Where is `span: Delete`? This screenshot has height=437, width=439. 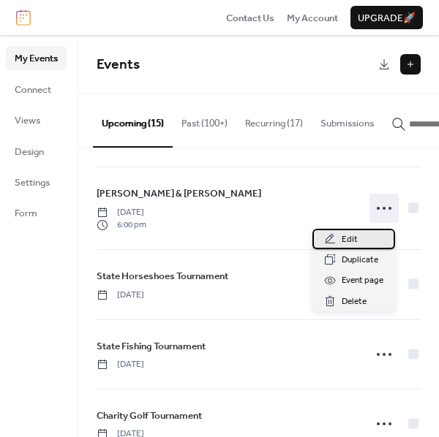 span: Delete is located at coordinates (354, 302).